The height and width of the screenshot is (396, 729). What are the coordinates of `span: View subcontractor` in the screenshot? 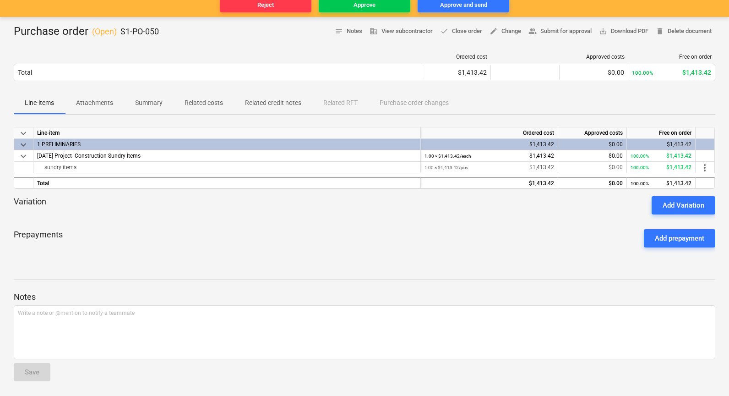 It's located at (401, 31).